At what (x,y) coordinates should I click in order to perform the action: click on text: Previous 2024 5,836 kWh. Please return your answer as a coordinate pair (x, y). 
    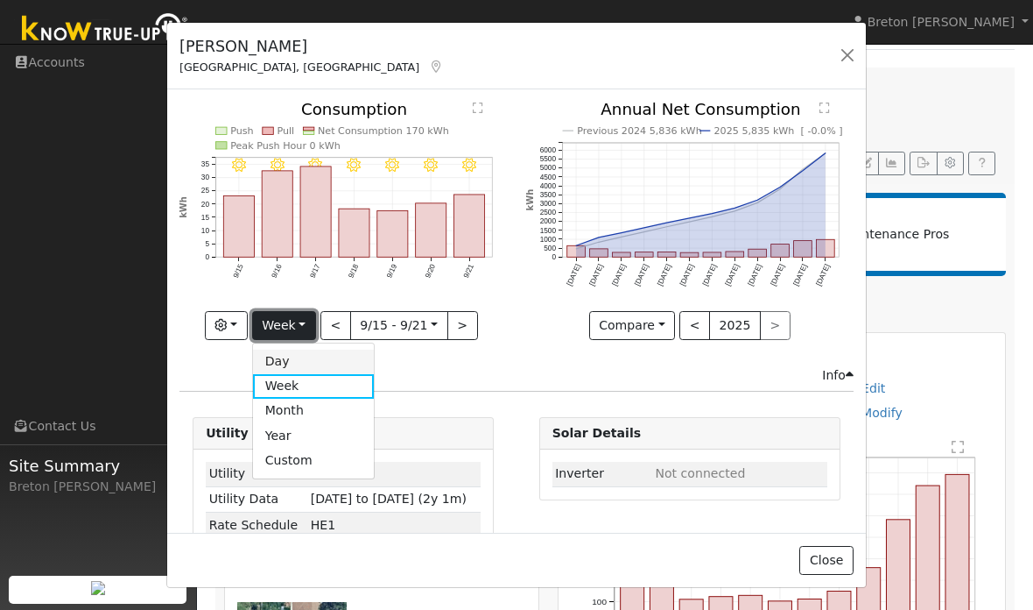
    Looking at the image, I should click on (639, 131).